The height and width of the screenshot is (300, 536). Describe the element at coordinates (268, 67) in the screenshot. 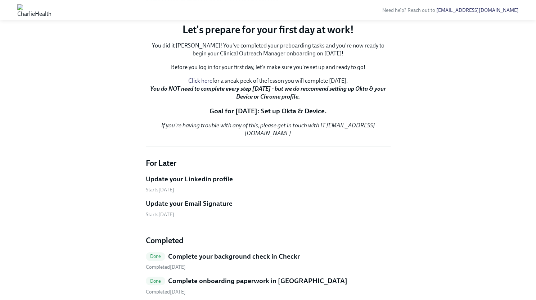

I see `p: Before you log in for your first day, let's make sure you're set up and ready to go!` at that location.